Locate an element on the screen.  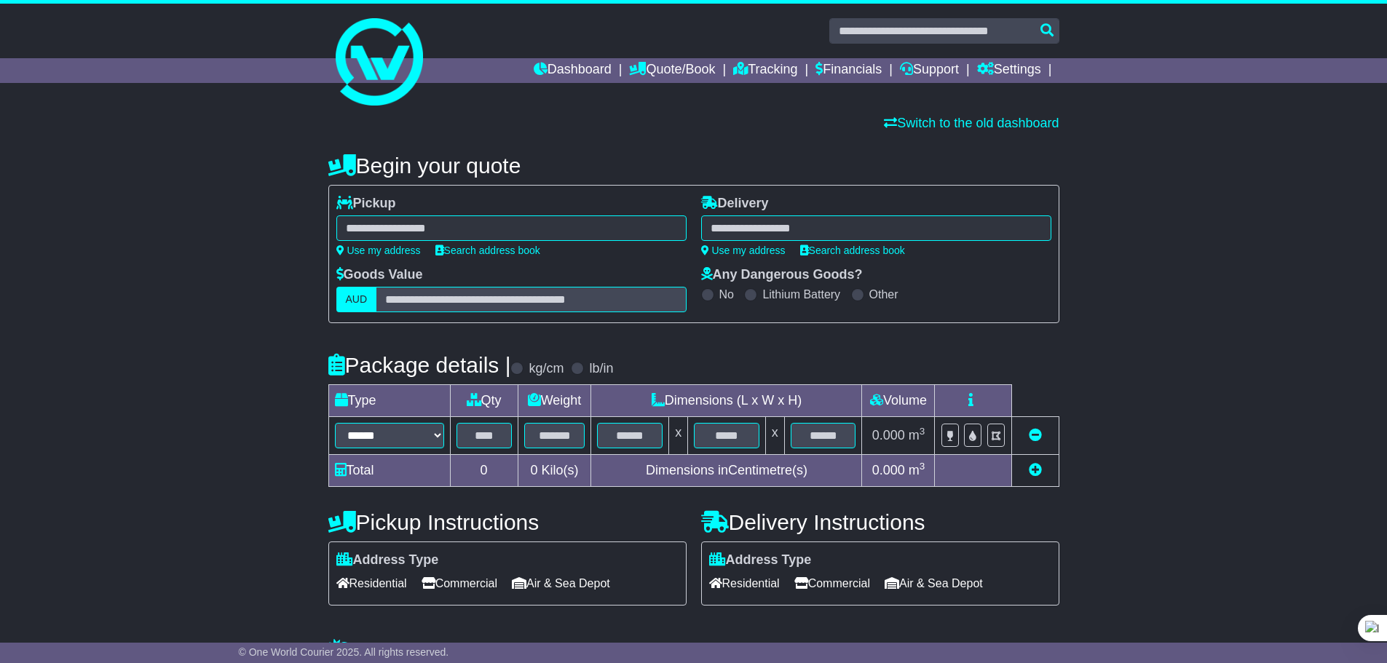
label: lb/in is located at coordinates (601, 369).